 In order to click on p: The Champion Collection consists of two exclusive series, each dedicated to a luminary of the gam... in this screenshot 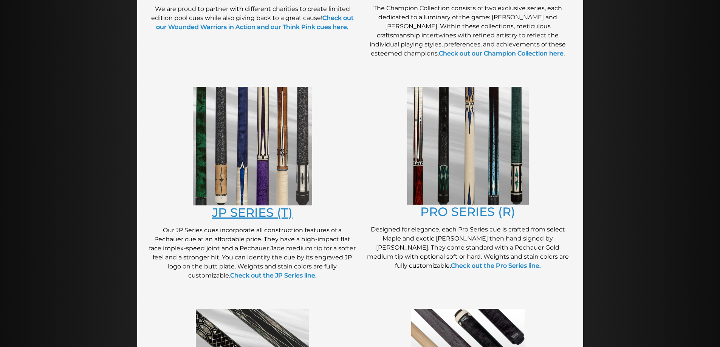, I will do `click(468, 31)`.